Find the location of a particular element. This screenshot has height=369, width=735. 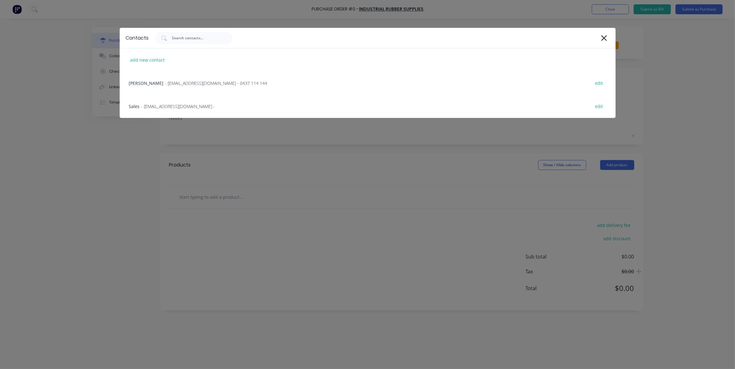

div: add new contact is located at coordinates (147, 60).